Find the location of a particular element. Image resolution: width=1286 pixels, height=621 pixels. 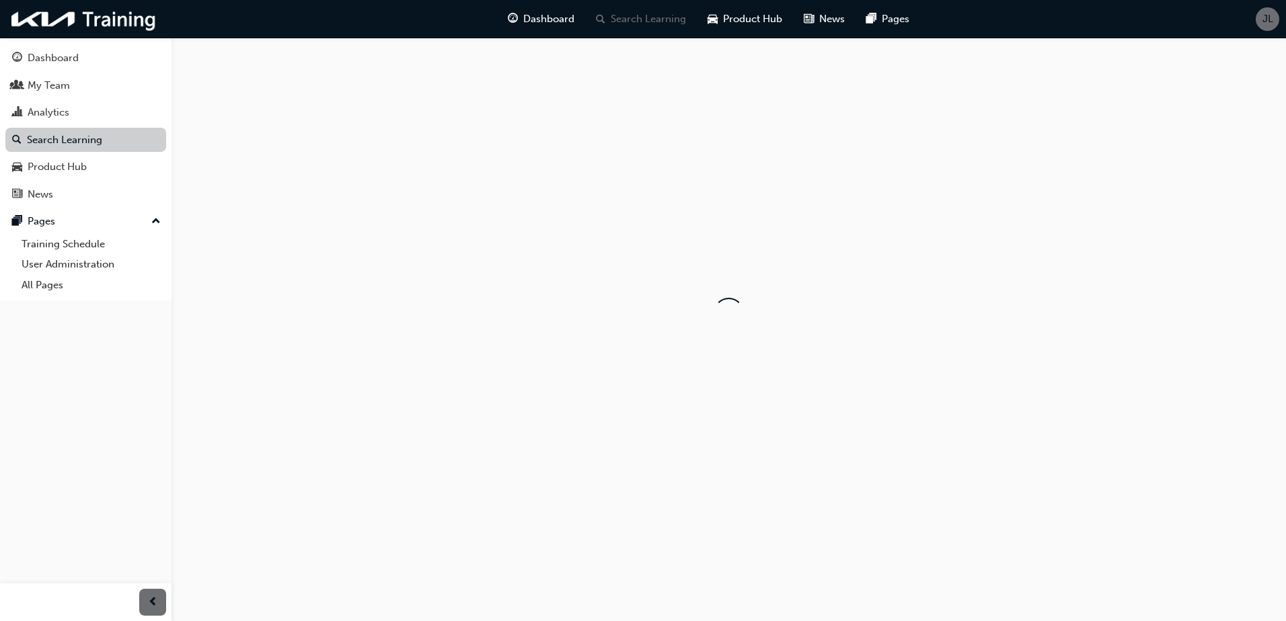

div: Pages is located at coordinates (41, 221).